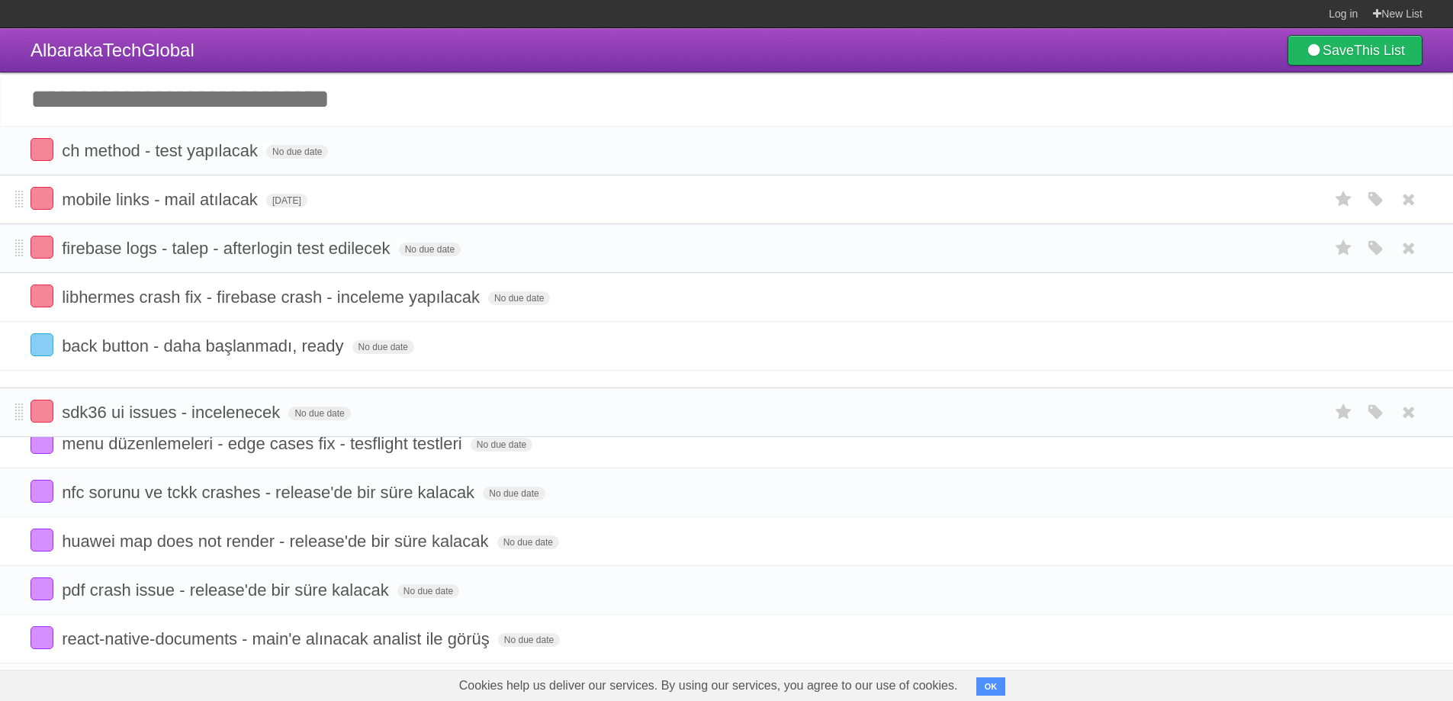 This screenshot has width=1453, height=701. What do you see at coordinates (277, 541) in the screenshot?
I see `span: huawei map does not render - release'de bir süre kalacak` at bounding box center [277, 541].